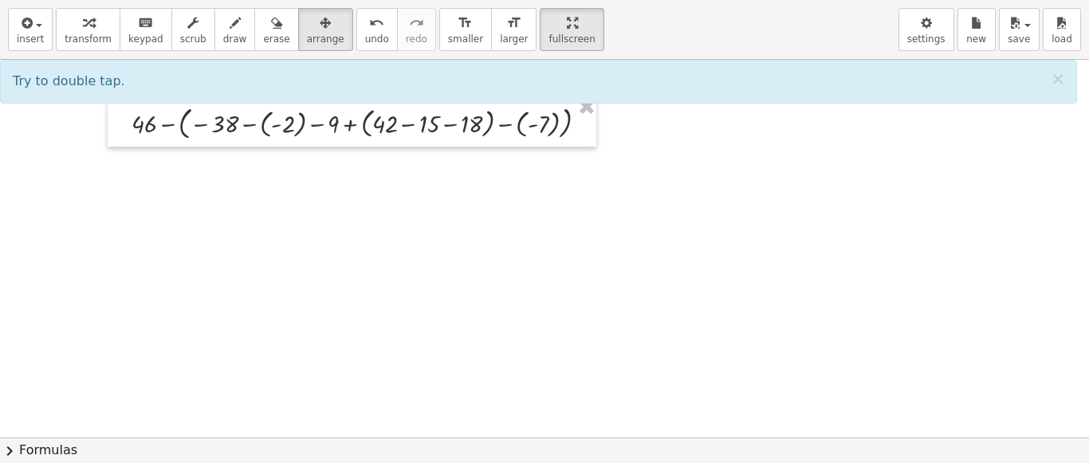  Describe the element at coordinates (977, 30) in the screenshot. I see `button: new` at that location.